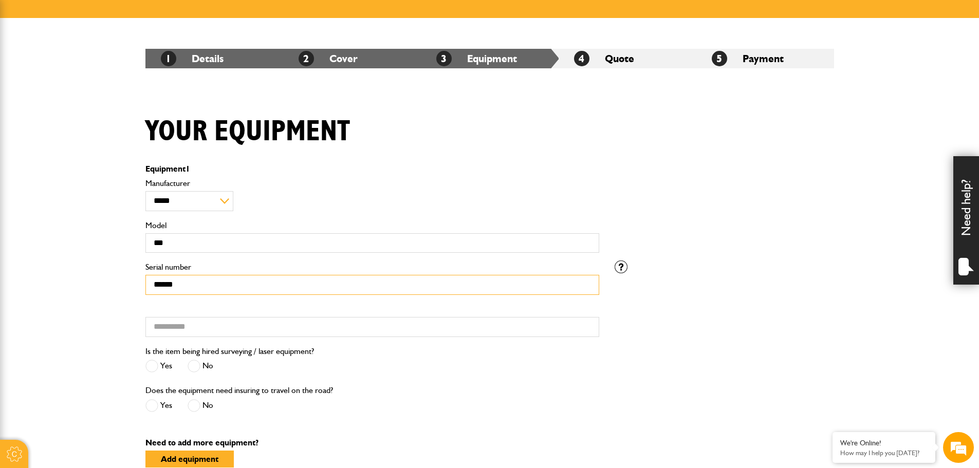  Describe the element at coordinates (372, 267) in the screenshot. I see `label: Serial number` at that location.